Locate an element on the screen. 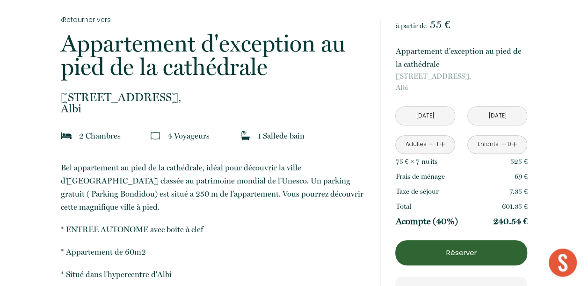 This screenshot has height=286, width=588. p: 1 Salle de bain is located at coordinates (281, 136).